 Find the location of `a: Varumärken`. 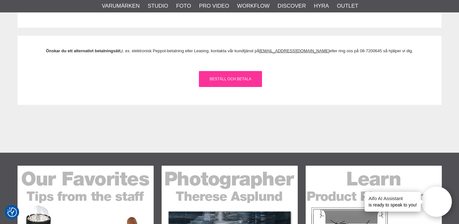

a: Varumärken is located at coordinates (121, 6).